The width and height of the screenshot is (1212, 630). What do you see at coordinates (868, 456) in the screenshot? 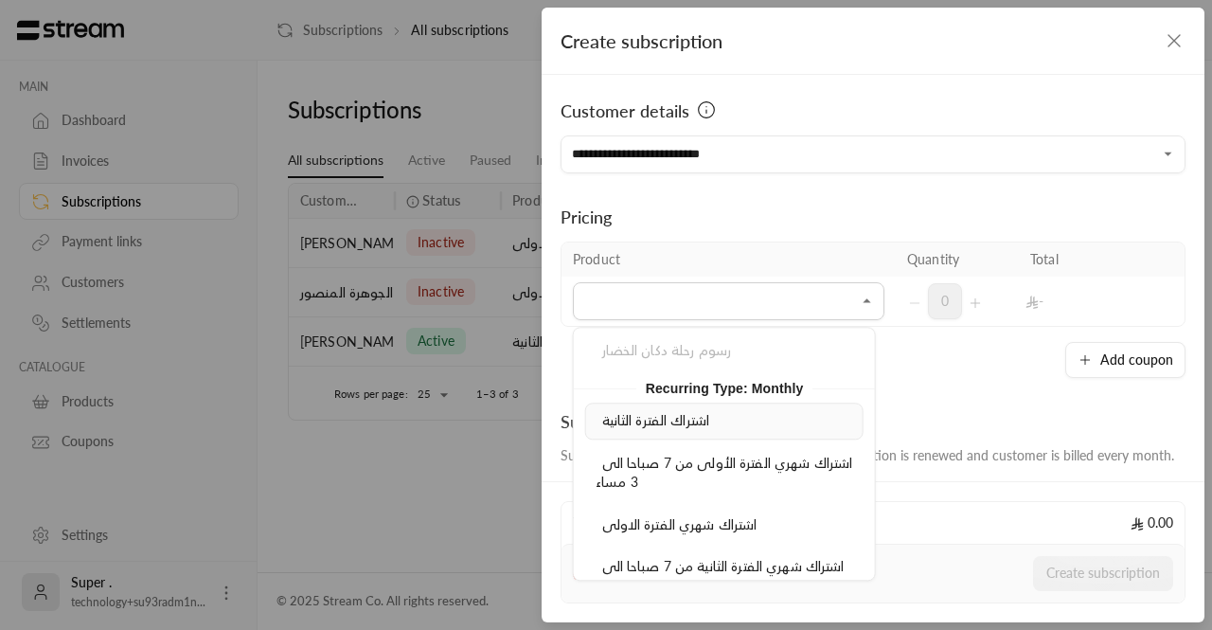
I see `div: Subscription starts on and . Subscription is renewed and customer is billed every month.` at bounding box center [868, 456].